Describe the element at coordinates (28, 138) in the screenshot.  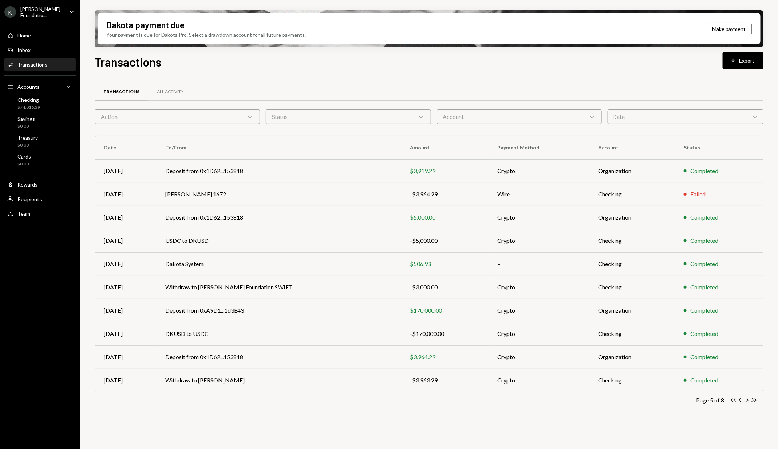
I see `div: Treasury` at that location.